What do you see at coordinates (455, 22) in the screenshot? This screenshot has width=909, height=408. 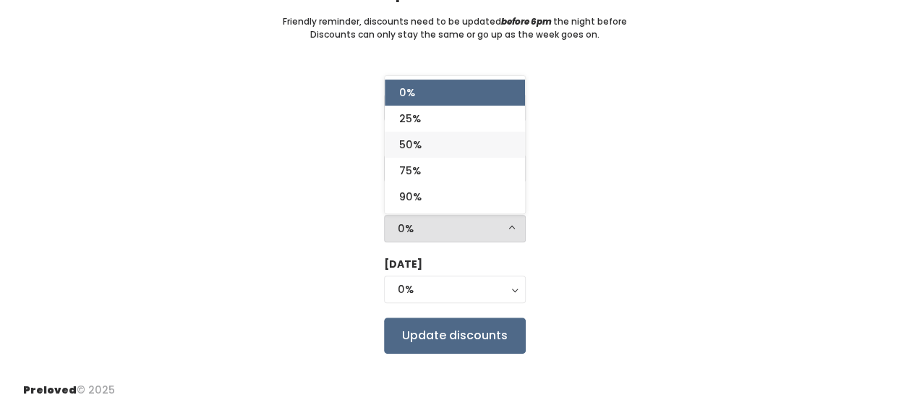 I see `small: Friendly reminder, discounts need to be updated the night before` at bounding box center [455, 22].